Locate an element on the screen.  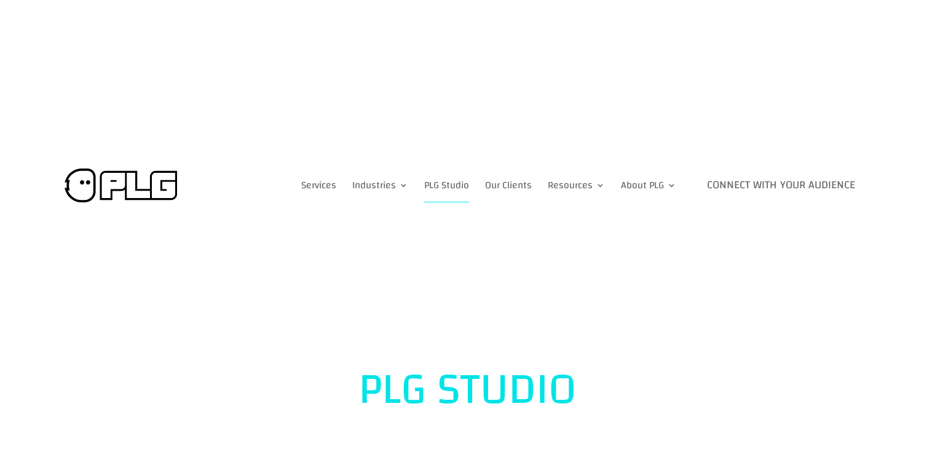
p: Attract and Resonate with new audience alongside Dubai’s Leading Content Production Nexus. is located at coordinates (468, 439).